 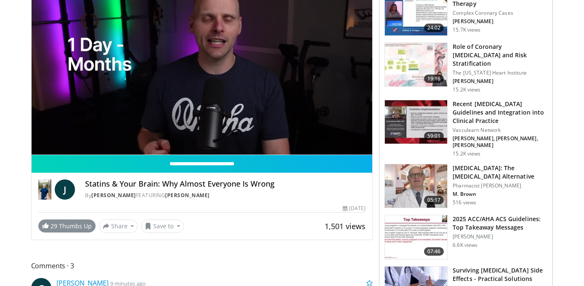 What do you see at coordinates (54, 226) in the screenshot?
I see `span: 29` at bounding box center [54, 226].